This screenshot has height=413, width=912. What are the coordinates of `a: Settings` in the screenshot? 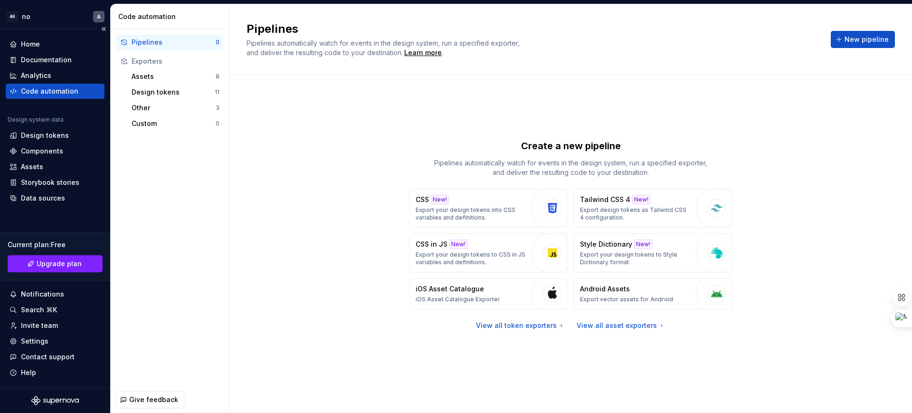 It's located at (55, 341).